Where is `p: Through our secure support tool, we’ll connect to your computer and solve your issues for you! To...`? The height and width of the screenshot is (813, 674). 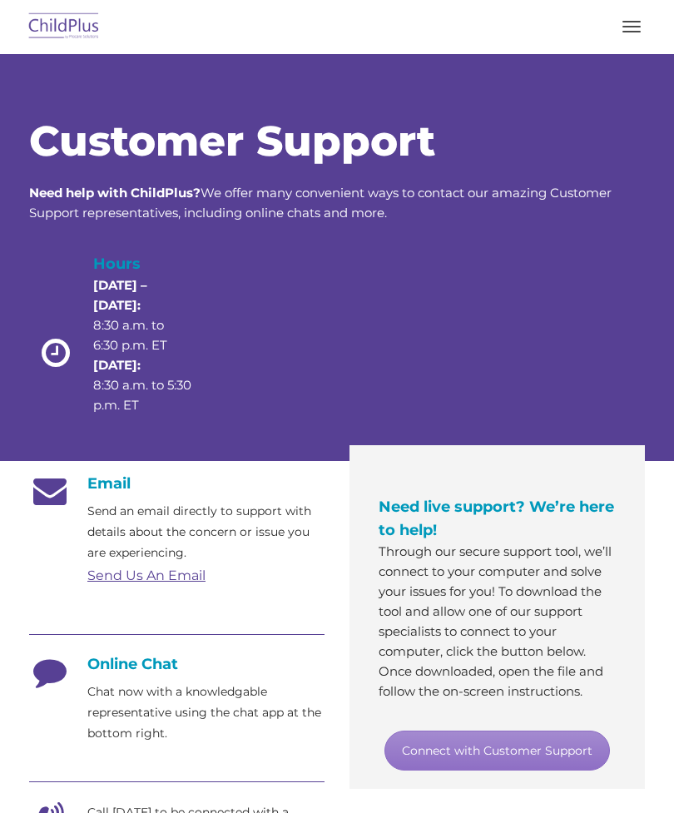
p: Through our secure support tool, we’ll connect to your computer and solve your issues for you! To... is located at coordinates (497, 621).